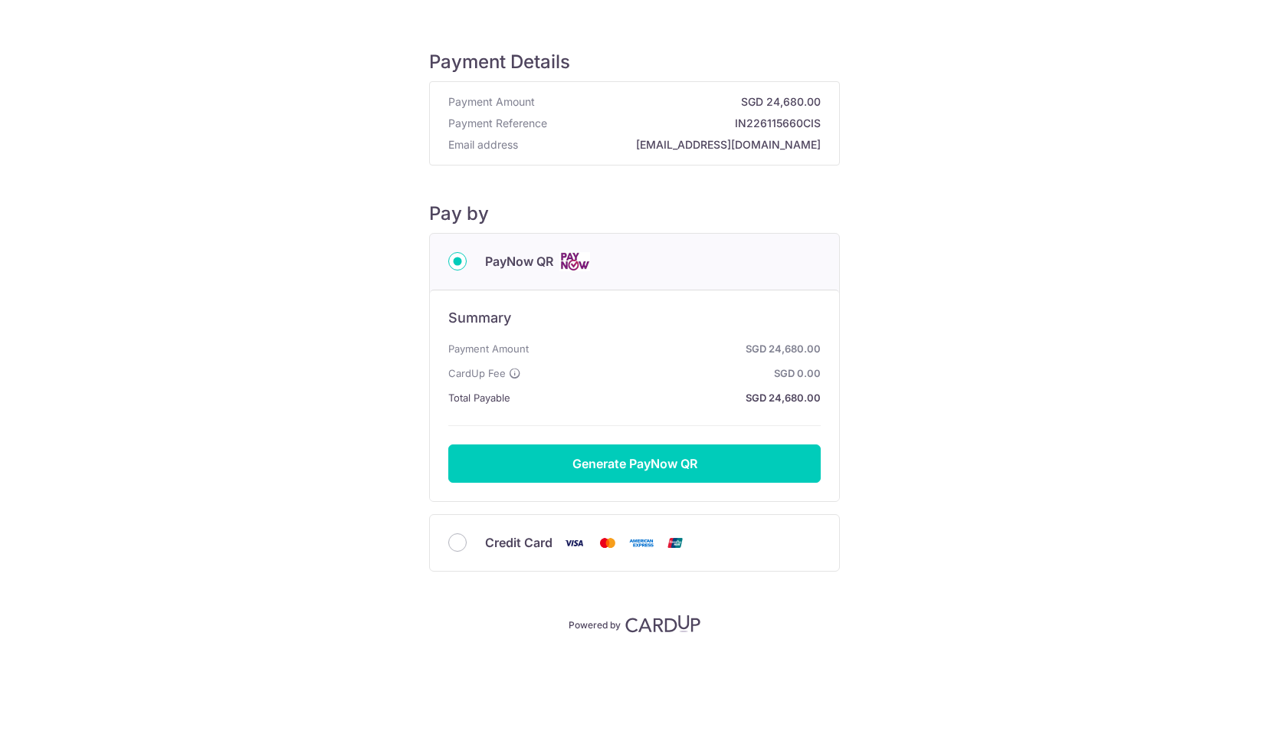 Image resolution: width=1269 pixels, height=754 pixels. I want to click on img: American Express, so click(642, 543).